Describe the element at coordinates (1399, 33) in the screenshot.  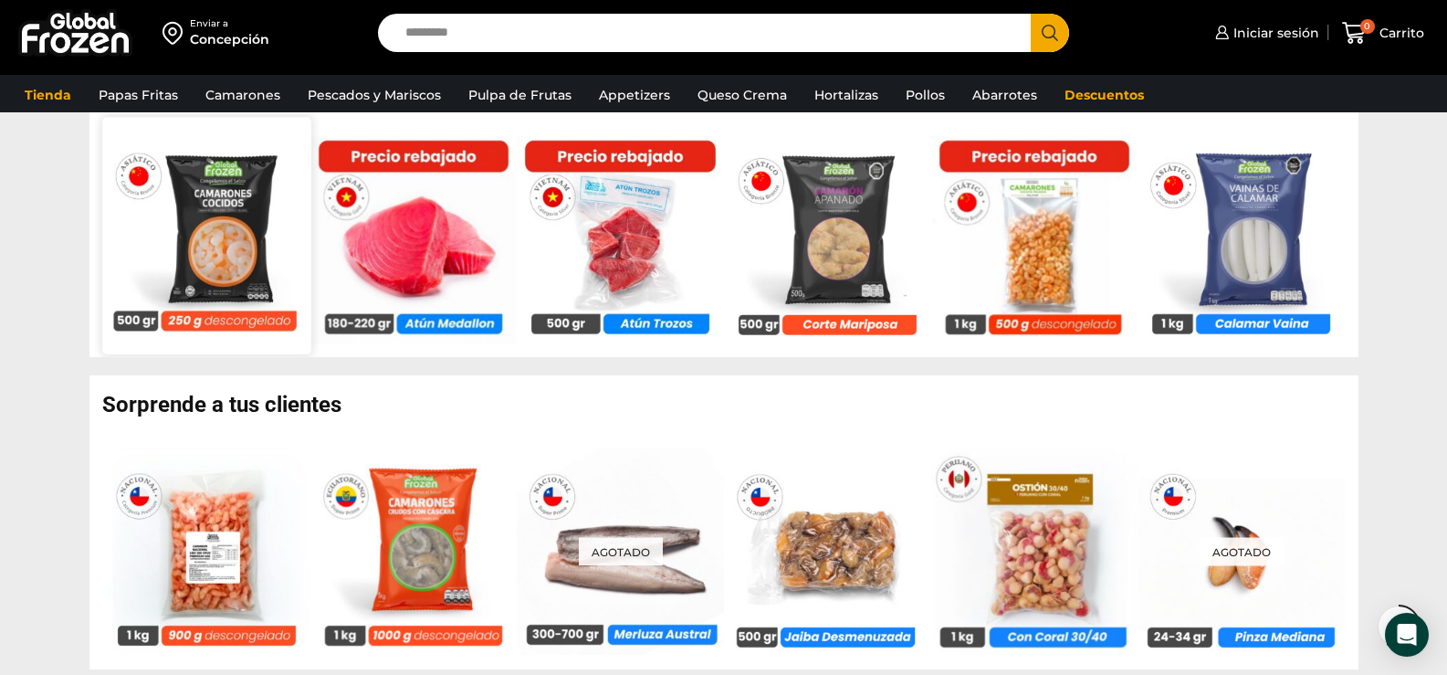
I see `span: Carrito` at that location.